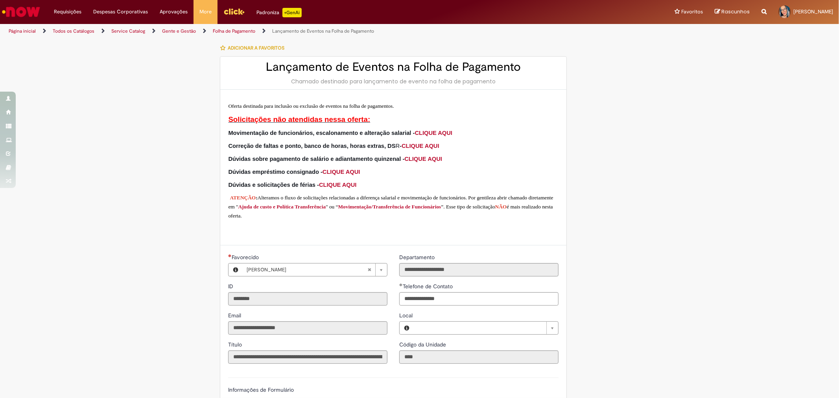 The height and width of the screenshot is (398, 839). What do you see at coordinates (256, 48) in the screenshot?
I see `span: Adicionar a Favoritos` at bounding box center [256, 48].